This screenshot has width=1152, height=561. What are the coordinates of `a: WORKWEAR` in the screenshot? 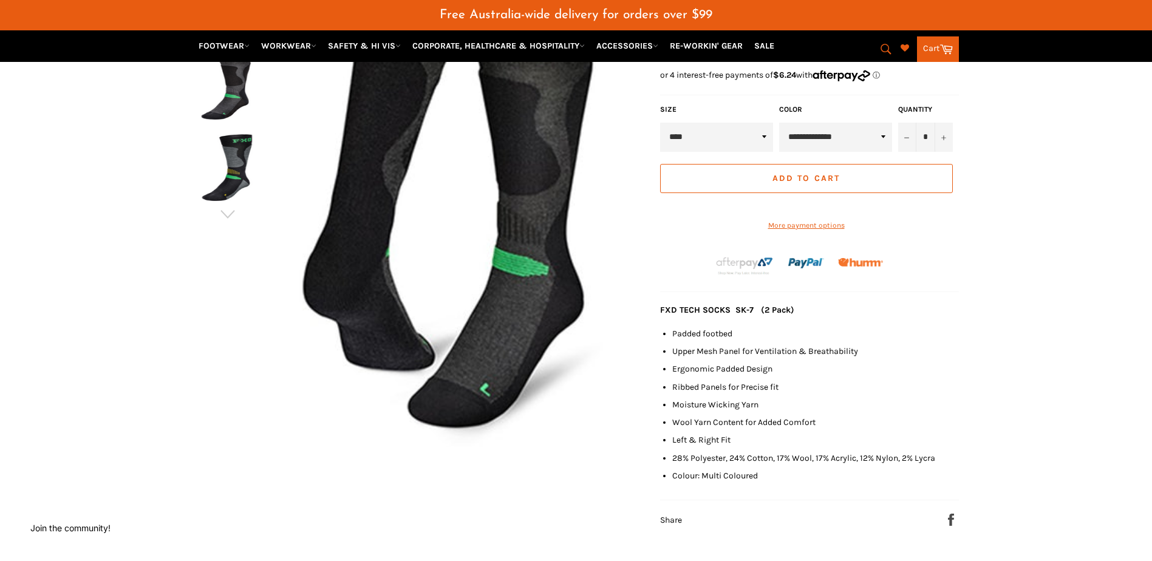 It's located at (288, 46).